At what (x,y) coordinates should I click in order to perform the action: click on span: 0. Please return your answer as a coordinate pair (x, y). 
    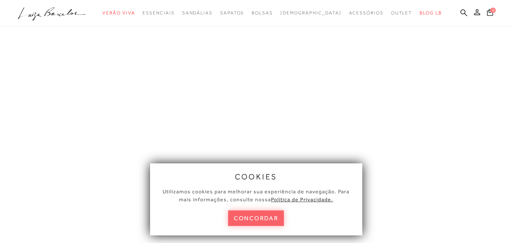
    Looking at the image, I should click on (493, 10).